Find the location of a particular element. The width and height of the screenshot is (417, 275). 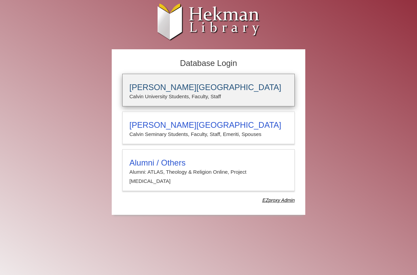

p: Calvin University Students, Faculty, Staff is located at coordinates (209, 96).